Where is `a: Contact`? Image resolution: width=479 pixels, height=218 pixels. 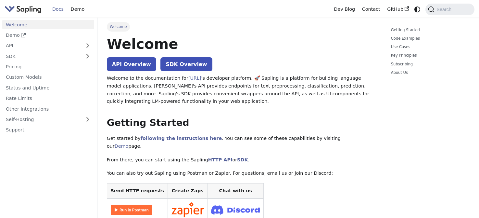 a: Contact is located at coordinates (371, 9).